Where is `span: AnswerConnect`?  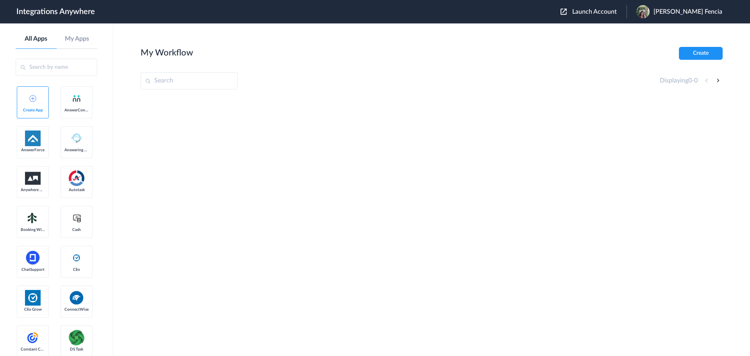 span: AnswerConnect is located at coordinates (77, 110).